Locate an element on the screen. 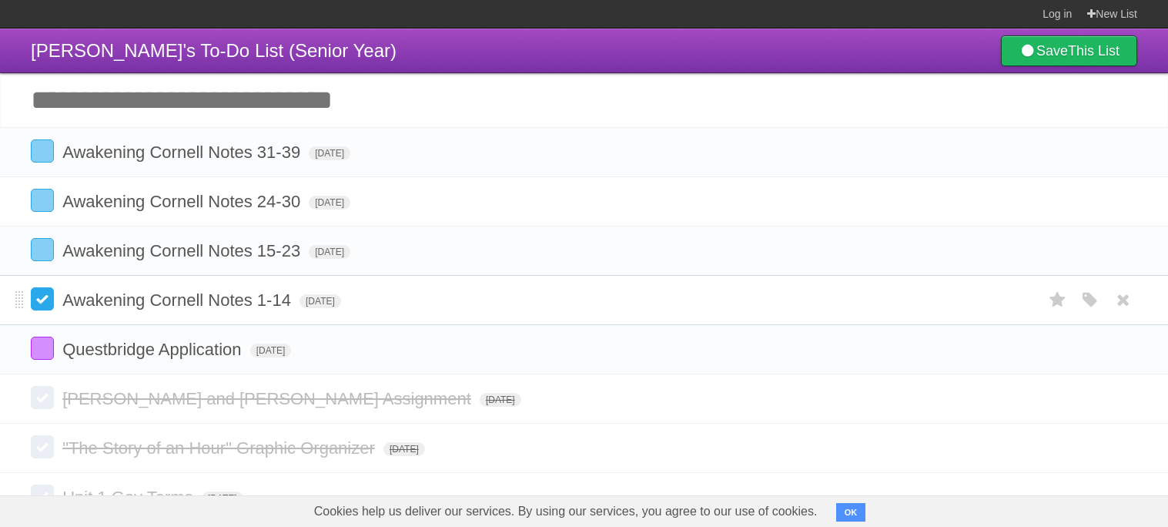 The height and width of the screenshot is (527, 1168). span: Unit 1 Gov Terms is located at coordinates (129, 497).